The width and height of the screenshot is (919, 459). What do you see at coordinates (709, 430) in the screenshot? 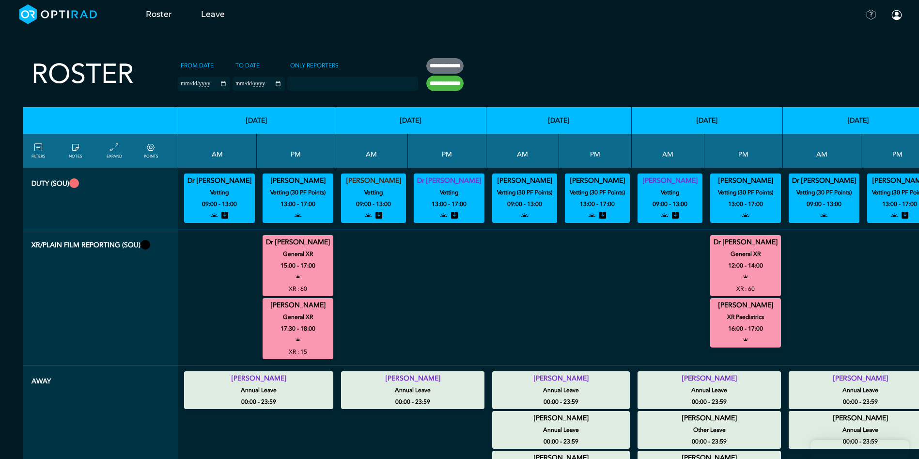
I see `div: Other Leave 00:00 - 23:59` at bounding box center [709, 430].